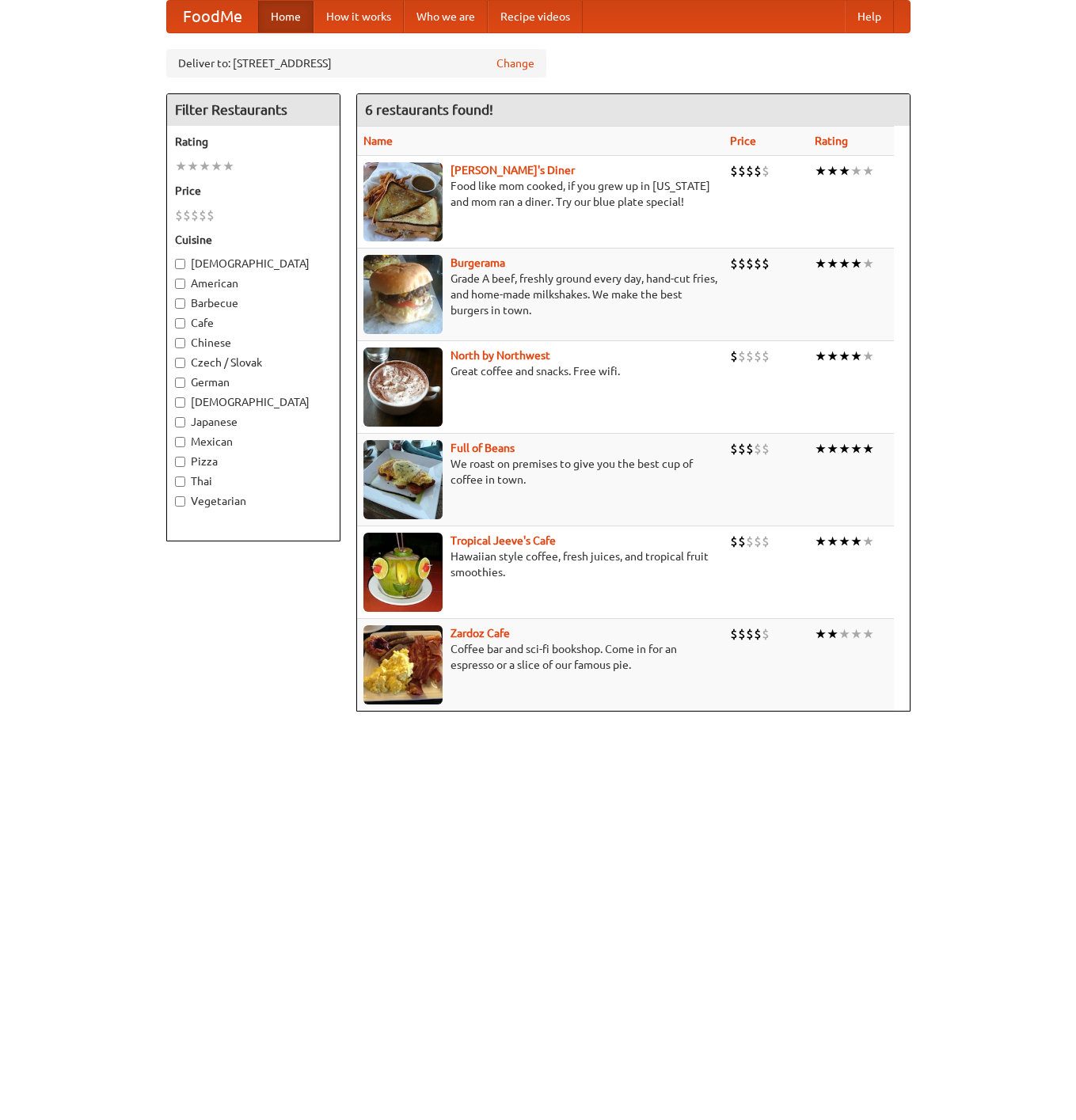  I want to click on input: Chinese, so click(179, 343).